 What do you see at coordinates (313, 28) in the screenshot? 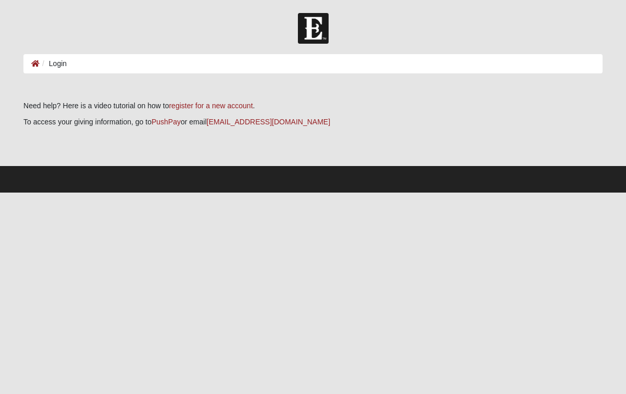
I see `img: Church of Eleven22 Logo` at bounding box center [313, 28].